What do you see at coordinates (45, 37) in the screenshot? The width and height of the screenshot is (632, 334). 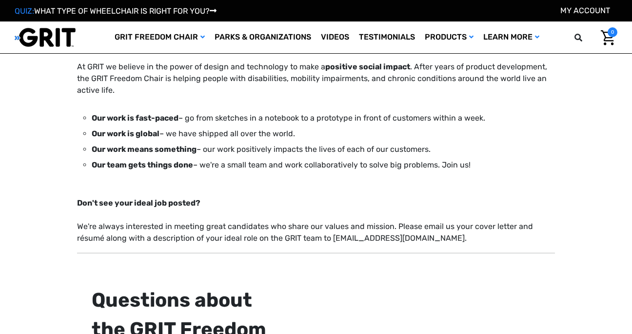 I see `img: GRIT All-Terrain Wheelchair and Mobility Equipment` at bounding box center [45, 37].